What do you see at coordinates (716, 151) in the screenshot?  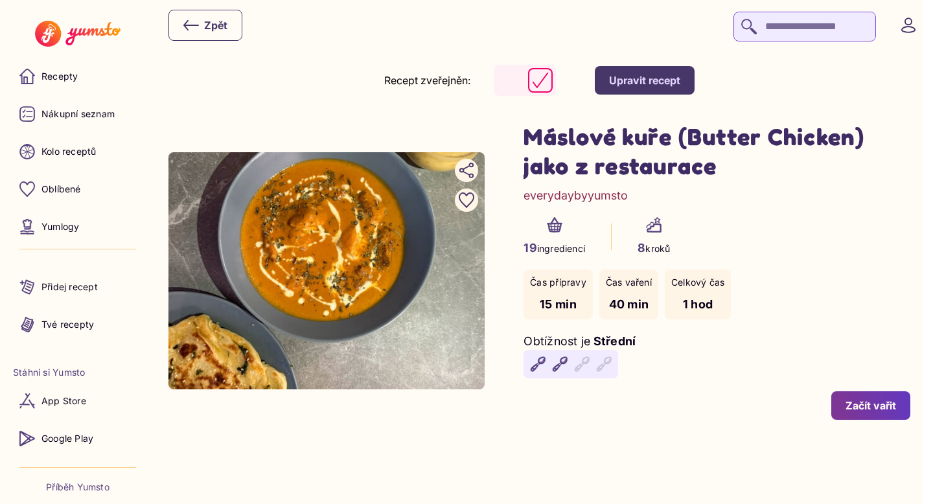 I see `h1: Máslové kuře (Butter Chicken) jako z restaurace` at bounding box center [716, 151].